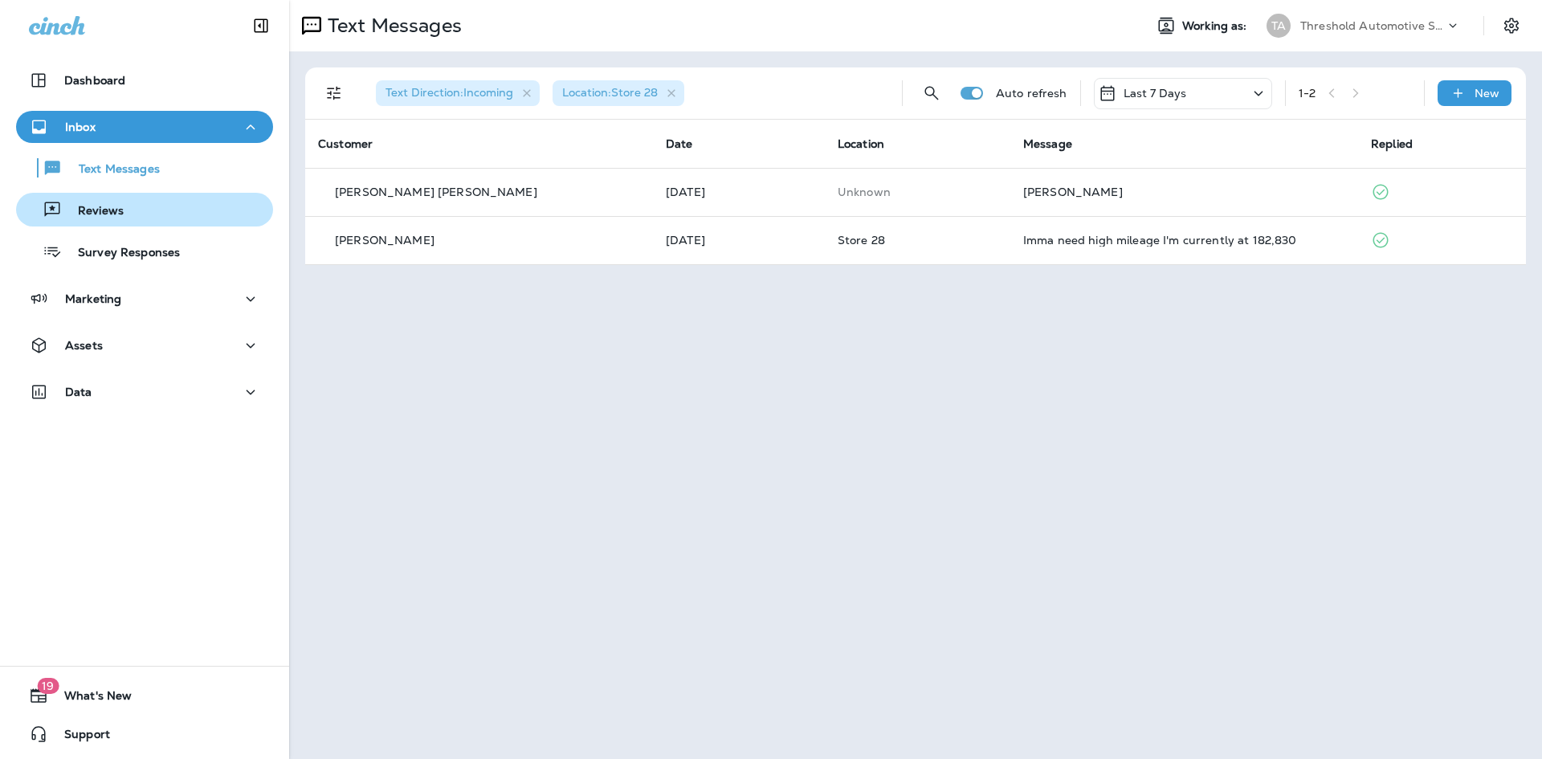  Describe the element at coordinates (1216, 26) in the screenshot. I see `span: Working as:` at that location.